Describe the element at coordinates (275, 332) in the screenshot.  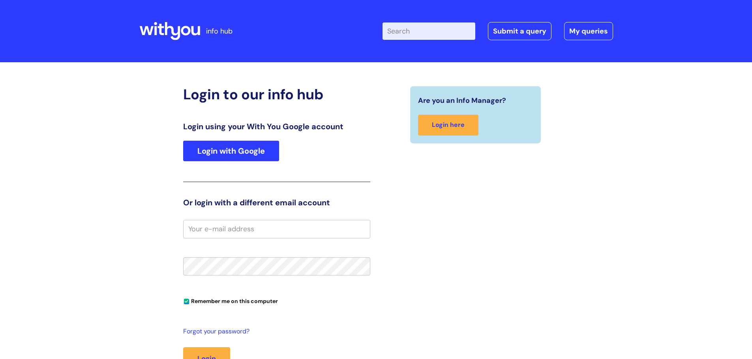
I see `a: Forgot your password?` at that location.